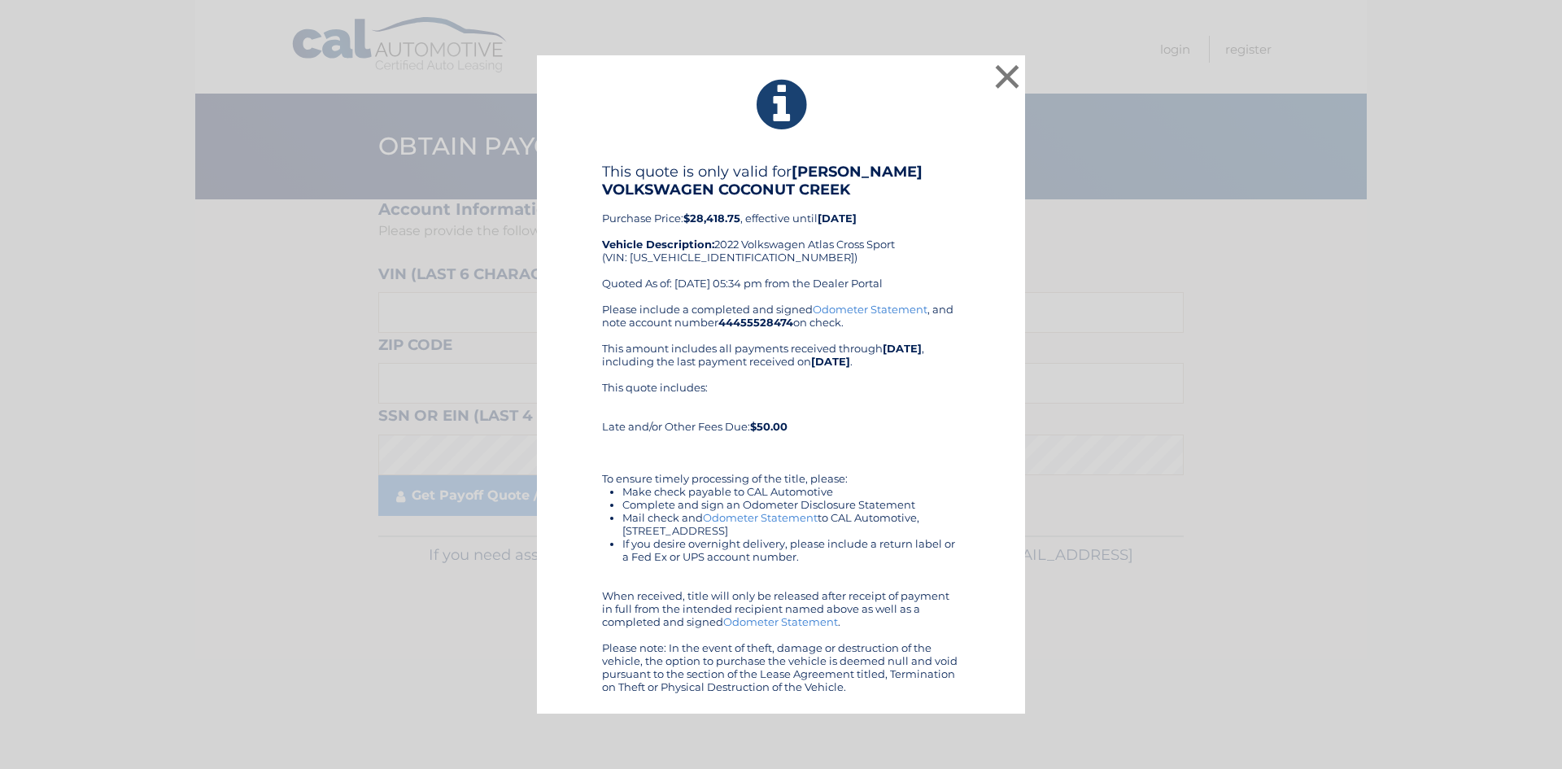  I want to click on div: This quote includes: Late and/or Other Fees Due:, so click(781, 407).